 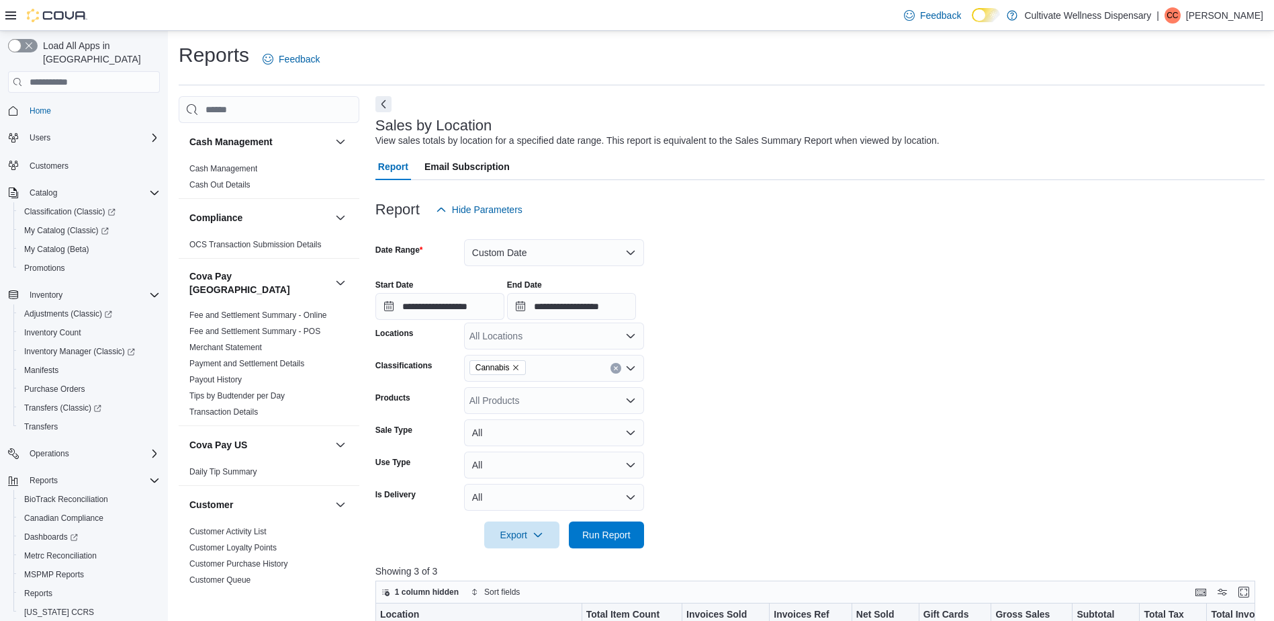 I want to click on h3: Compliance, so click(x=216, y=218).